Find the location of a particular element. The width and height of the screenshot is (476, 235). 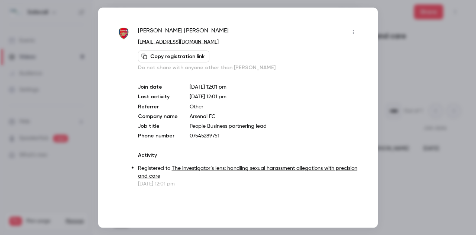

p: Activity is located at coordinates (248, 155).